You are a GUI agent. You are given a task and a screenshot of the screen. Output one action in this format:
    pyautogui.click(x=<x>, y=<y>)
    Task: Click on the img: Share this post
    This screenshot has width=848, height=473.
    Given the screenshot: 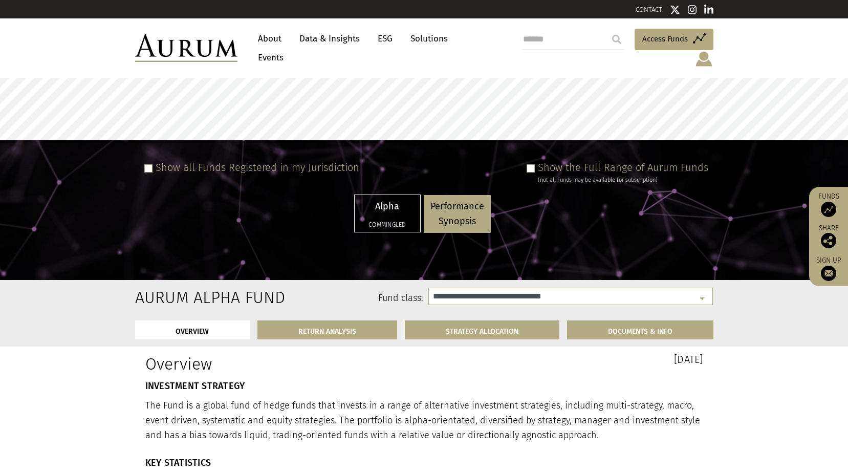 What is the action you would take?
    pyautogui.click(x=829, y=241)
    